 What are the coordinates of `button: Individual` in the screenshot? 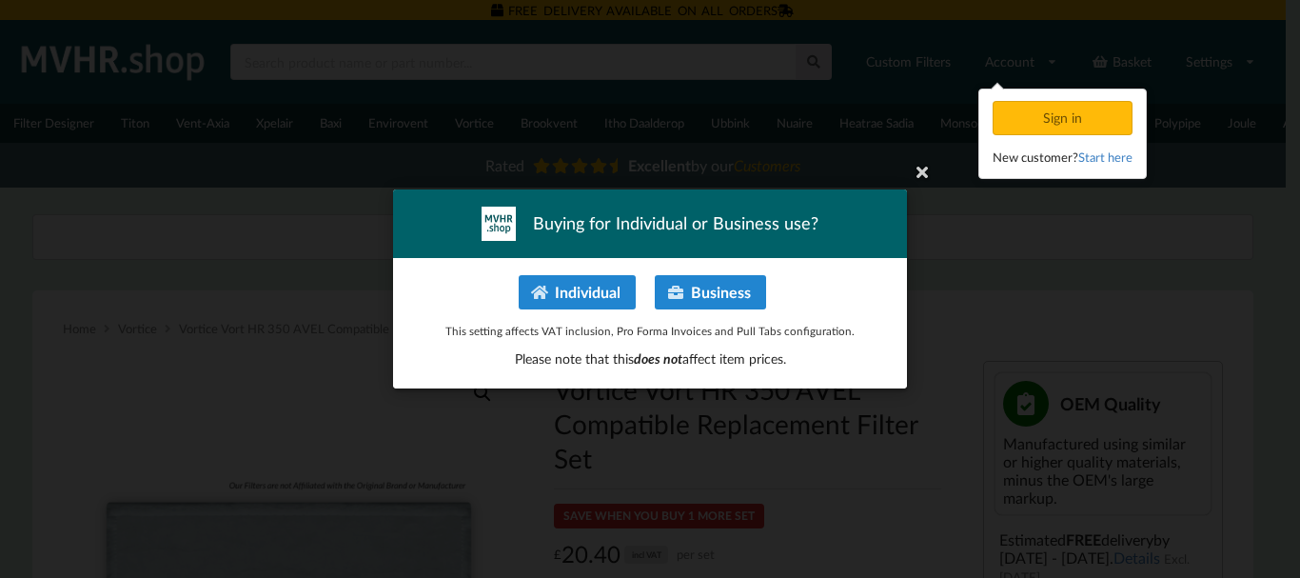 It's located at (577, 292).